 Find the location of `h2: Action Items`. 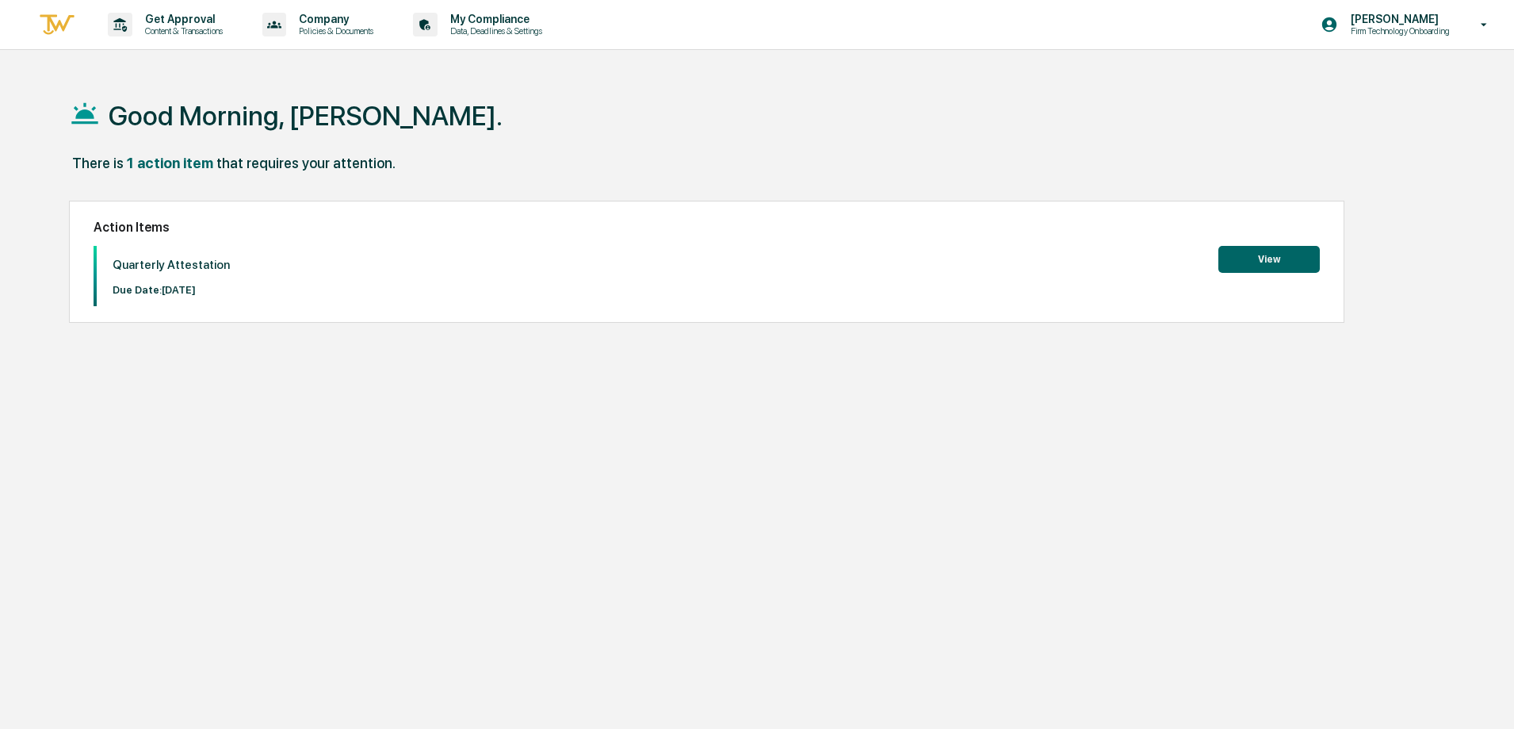

h2: Action Items is located at coordinates (706, 227).